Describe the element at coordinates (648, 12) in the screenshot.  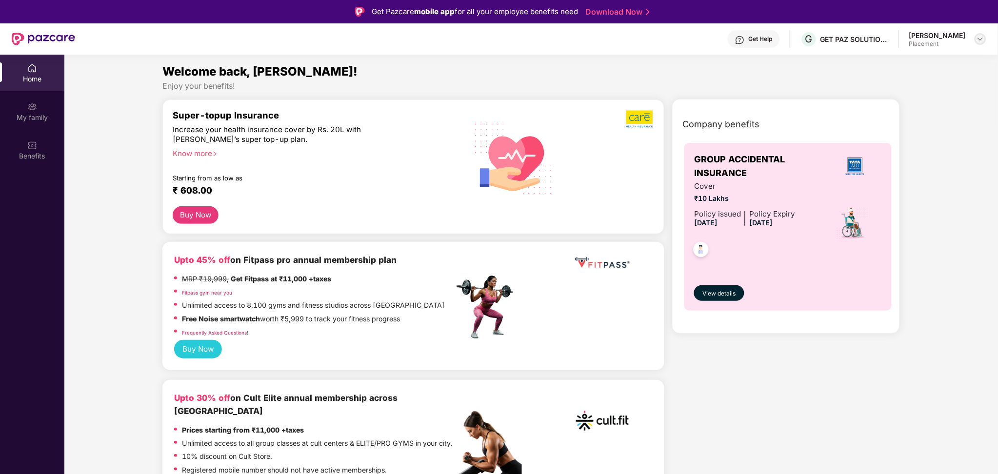
I see `img: Stroke` at that location.